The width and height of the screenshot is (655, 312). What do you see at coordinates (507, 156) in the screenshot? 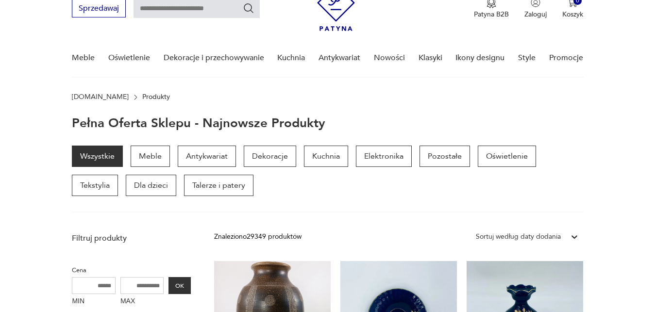
I see `p: Oświetlenie` at bounding box center [507, 156].